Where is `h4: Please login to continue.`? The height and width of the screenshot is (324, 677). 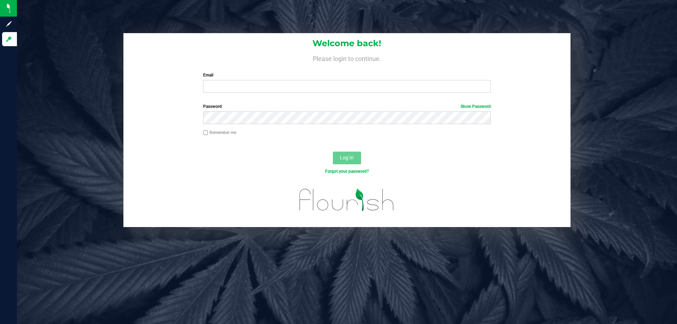
h4: Please login to continue. is located at coordinates (347, 58).